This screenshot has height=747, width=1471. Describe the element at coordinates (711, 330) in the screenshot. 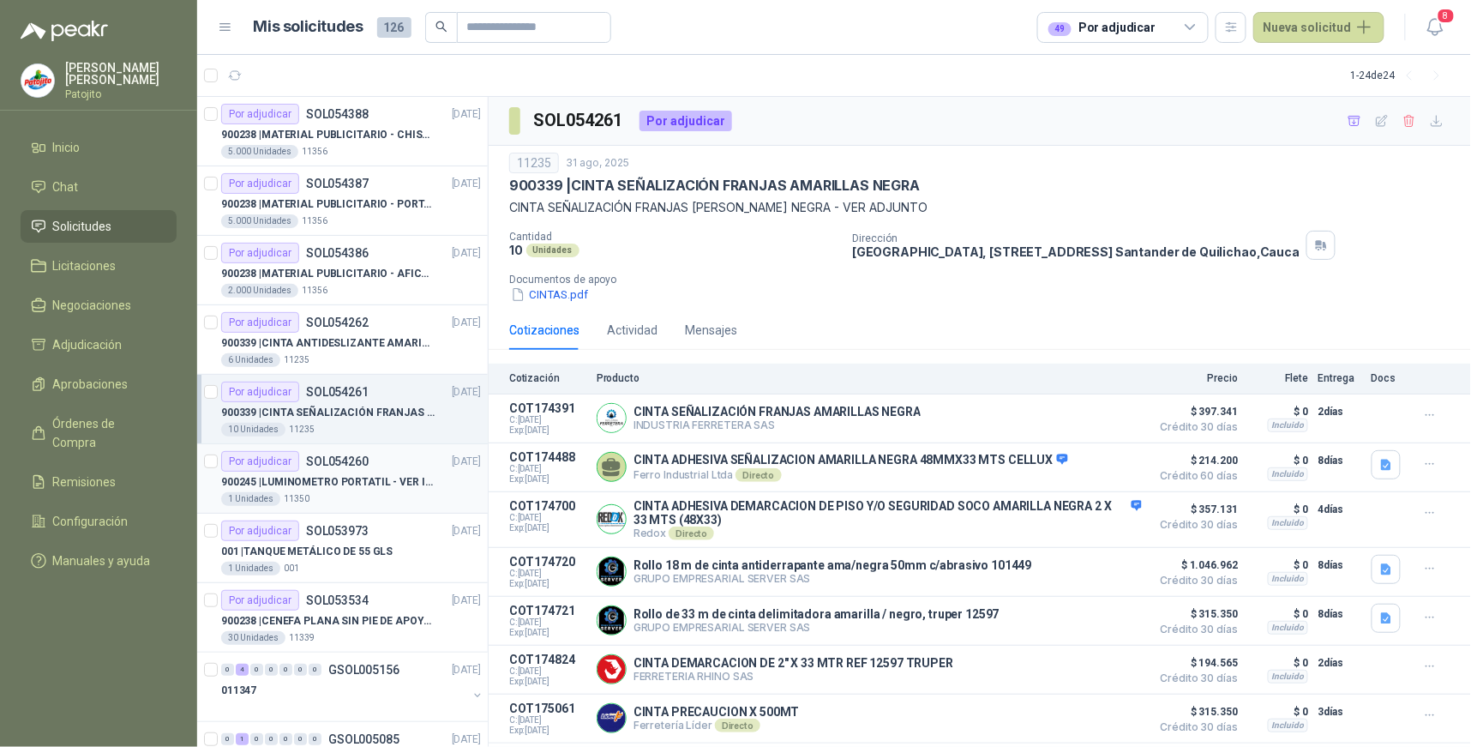

I see `div: Mensajes` at that location.